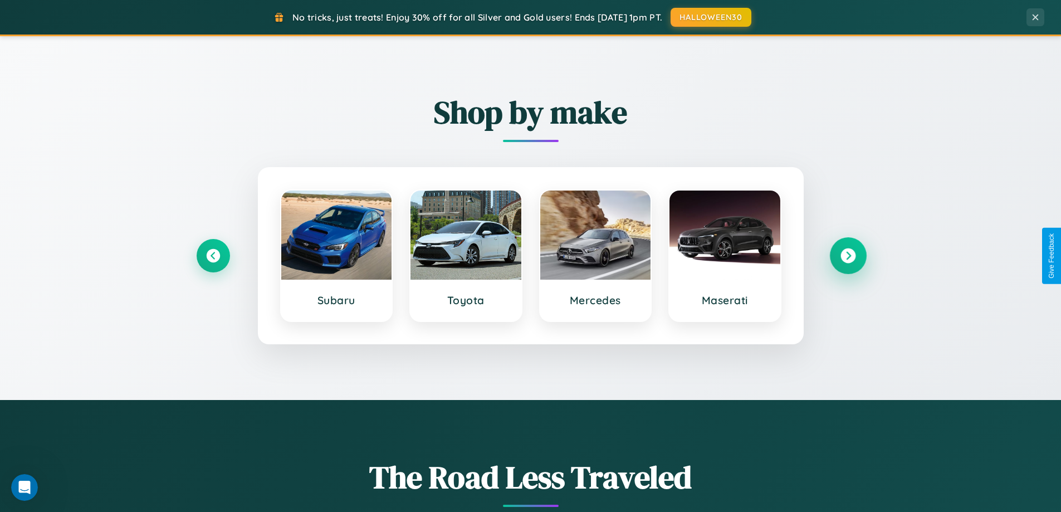 The height and width of the screenshot is (512, 1061). What do you see at coordinates (531, 477) in the screenshot?
I see `h1: The Road Less Traveled` at bounding box center [531, 477].